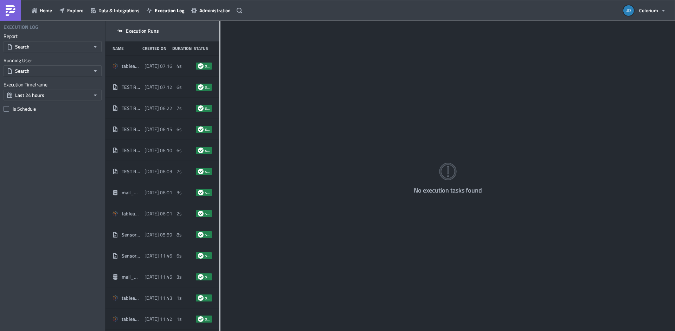 This screenshot has width=675, height=331. I want to click on span: Last 24 hours, so click(30, 95).